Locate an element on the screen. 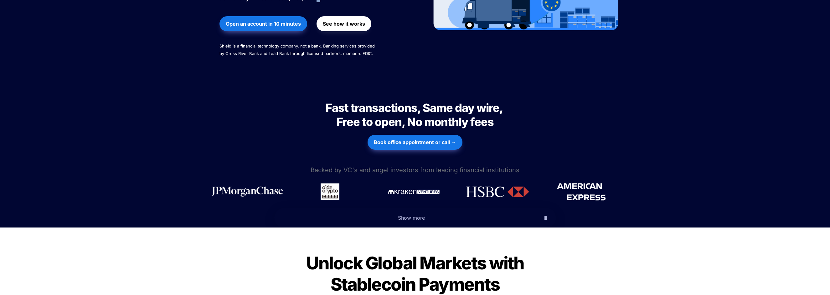 This screenshot has height=295, width=830. strong: Open an account in 10 minutes is located at coordinates (263, 24).